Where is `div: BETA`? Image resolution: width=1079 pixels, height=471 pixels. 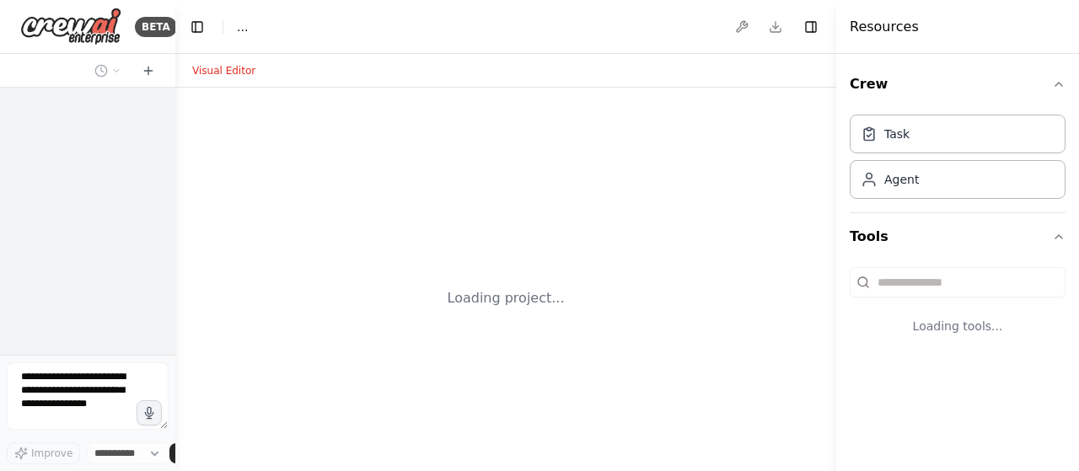
div: BETA is located at coordinates (156, 27).